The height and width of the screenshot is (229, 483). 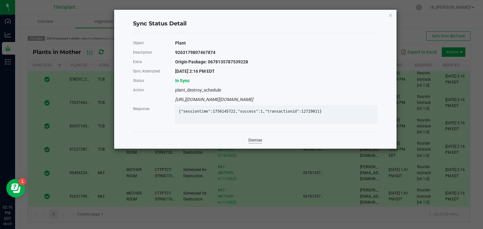 I want to click on div: Response, so click(x=149, y=109).